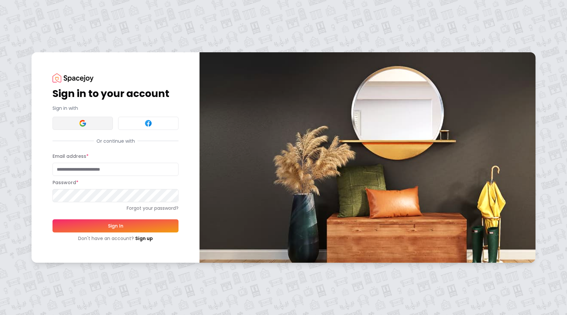 The height and width of the screenshot is (315, 567). Describe the element at coordinates (116, 238) in the screenshot. I see `div: Don't have an account?` at that location.